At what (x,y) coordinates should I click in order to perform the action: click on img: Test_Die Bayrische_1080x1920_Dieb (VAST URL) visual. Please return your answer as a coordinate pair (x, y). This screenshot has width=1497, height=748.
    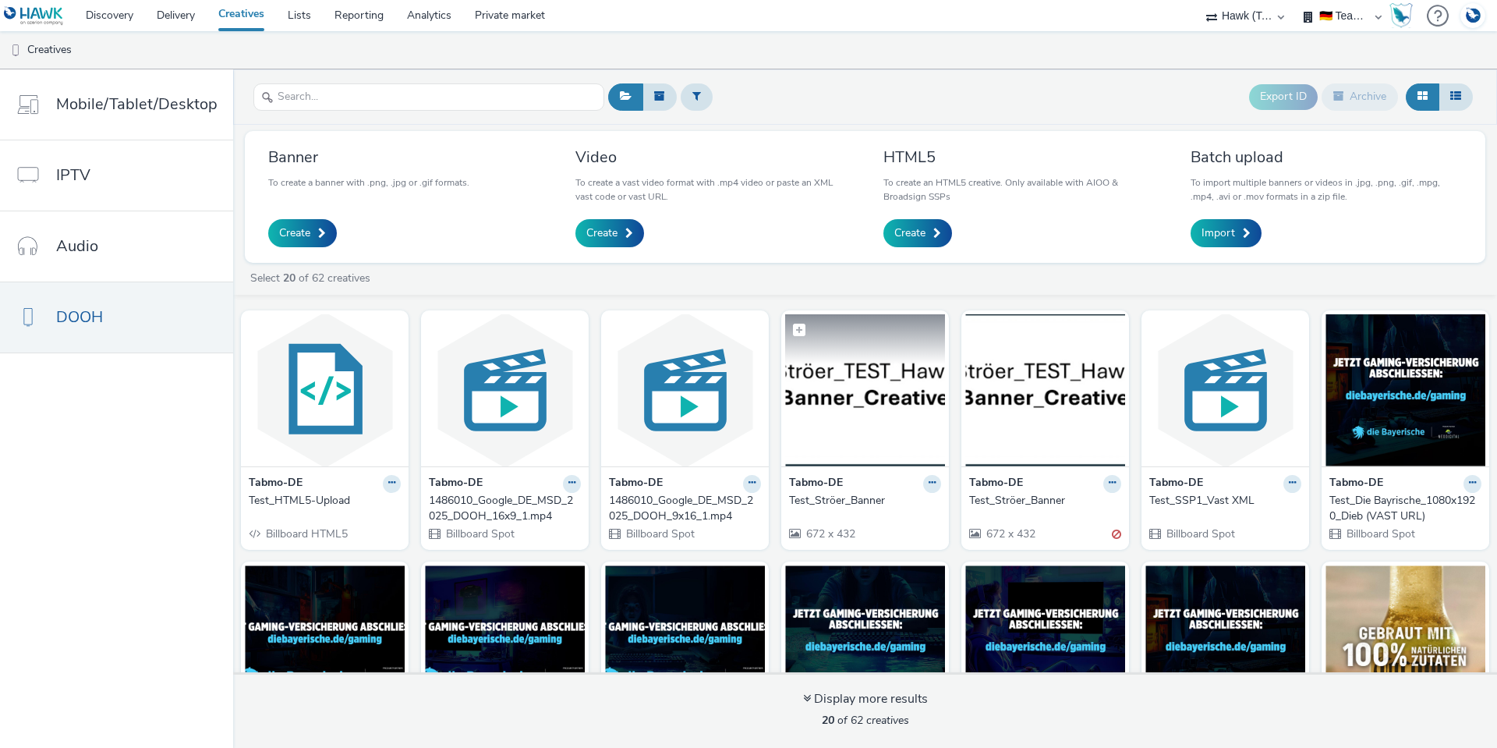
    Looking at the image, I should click on (1405, 390).